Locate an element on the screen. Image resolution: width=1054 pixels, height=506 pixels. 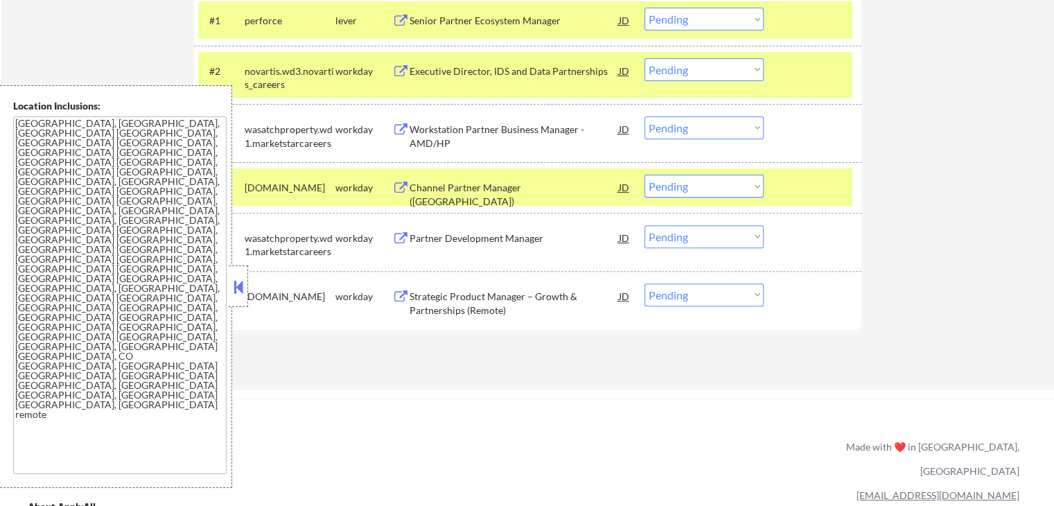
div: Strategic Product Manager – Growth & Partnerships (Remote) is located at coordinates (514, 303).